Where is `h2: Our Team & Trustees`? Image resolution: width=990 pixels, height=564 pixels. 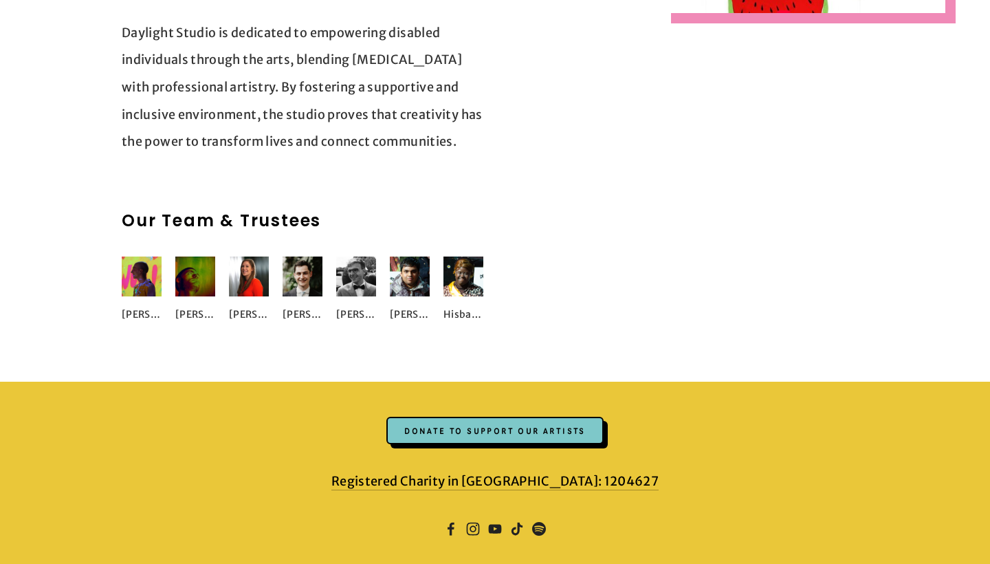
h2: Our Team & Trustees is located at coordinates (303, 221).